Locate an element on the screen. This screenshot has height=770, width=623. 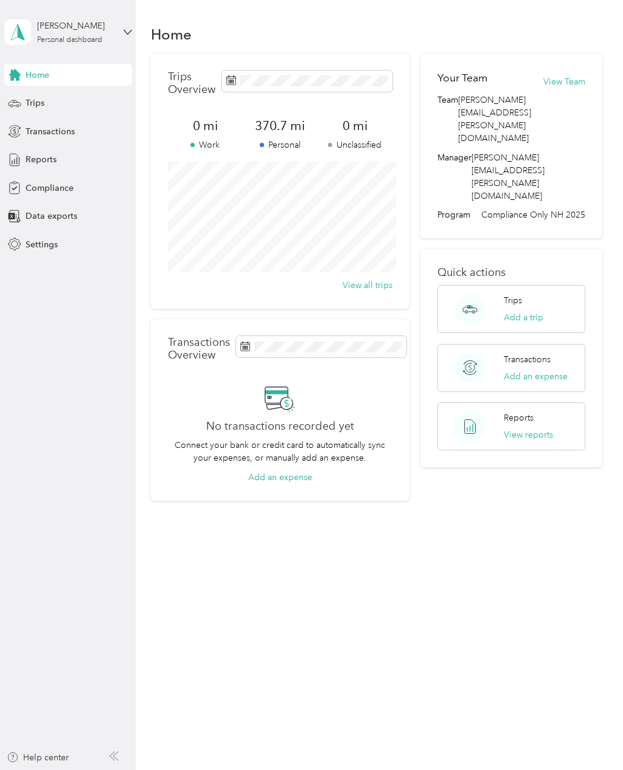
button: Help center is located at coordinates (38, 758).